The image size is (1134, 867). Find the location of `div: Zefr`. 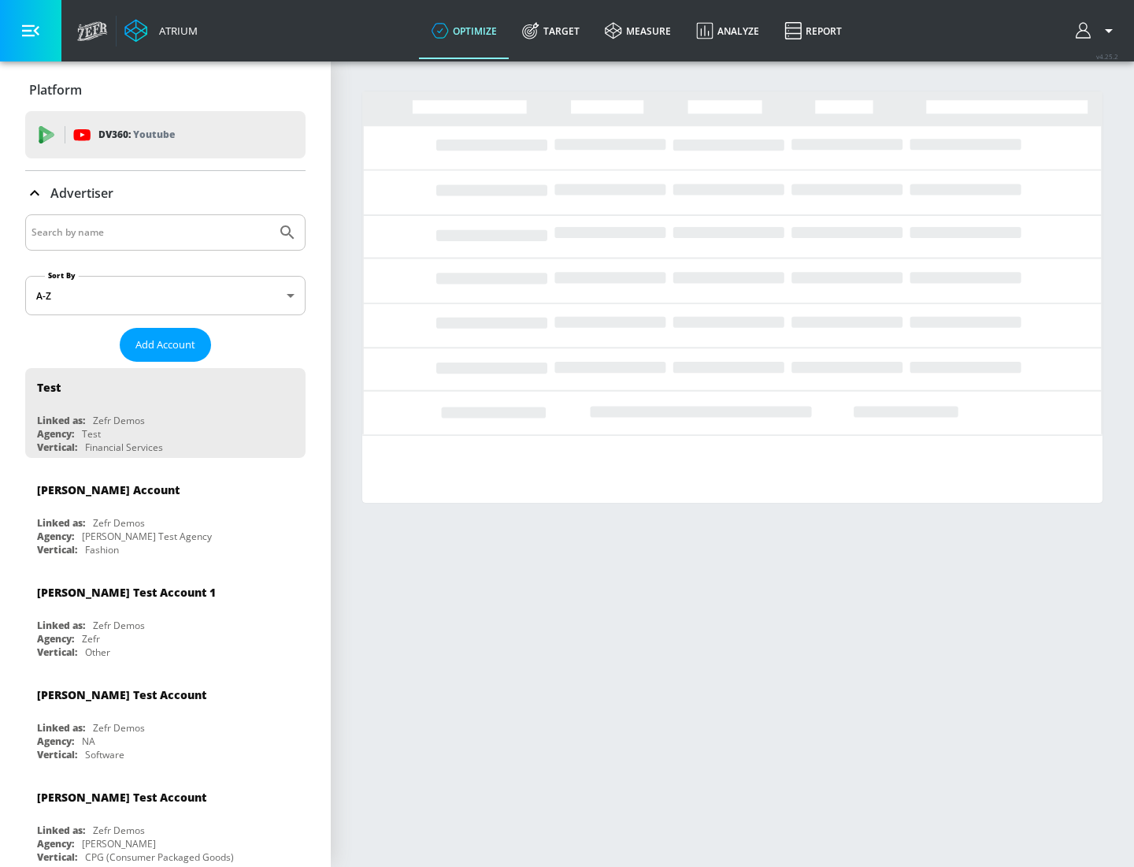

div: Zefr is located at coordinates (91, 638).